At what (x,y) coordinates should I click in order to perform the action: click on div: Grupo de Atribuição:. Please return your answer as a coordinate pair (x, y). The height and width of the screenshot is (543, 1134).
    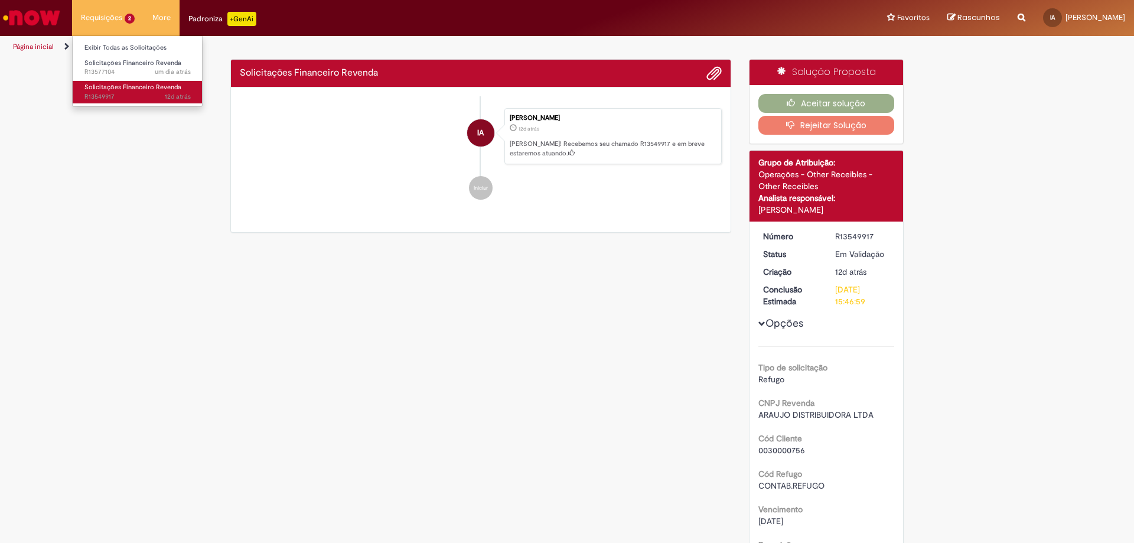
    Looking at the image, I should click on (826, 162).